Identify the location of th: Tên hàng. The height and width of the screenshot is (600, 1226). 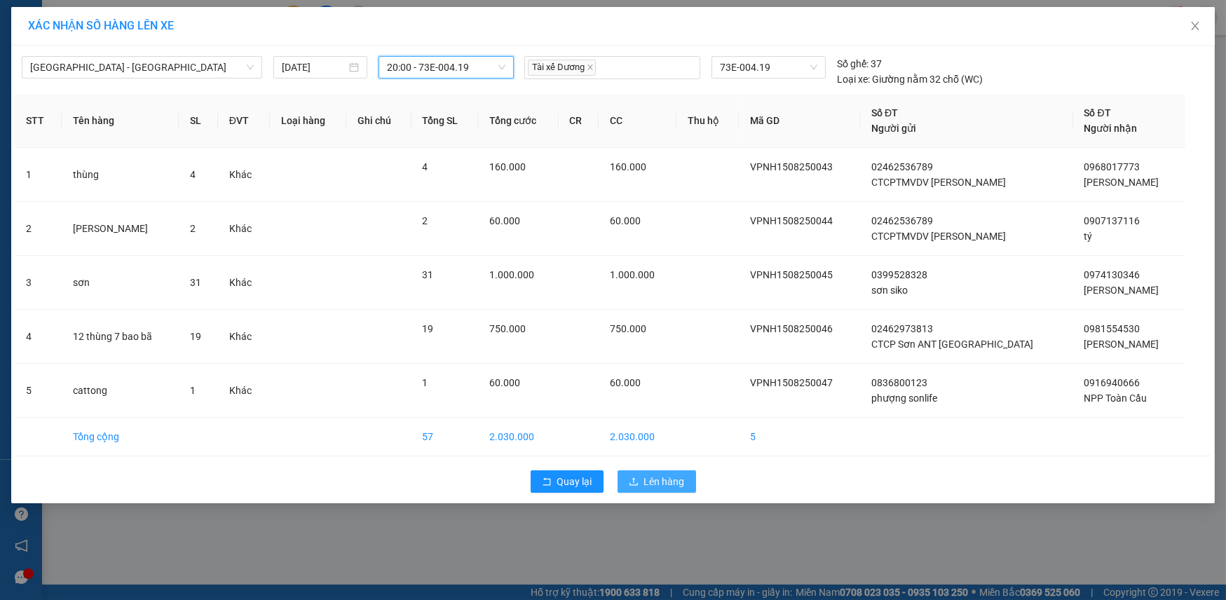
(120, 121).